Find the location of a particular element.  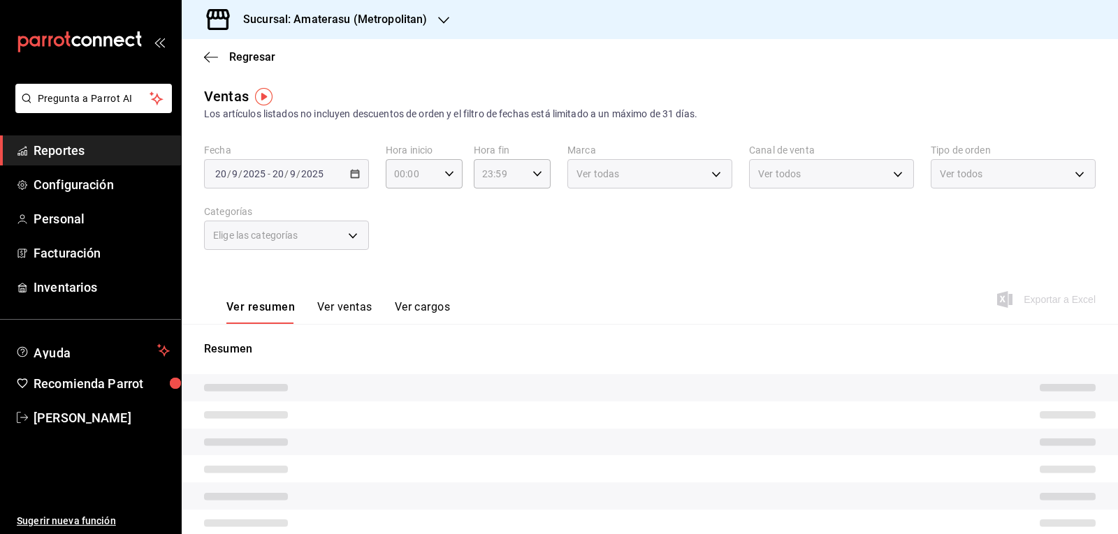

label: Marca is located at coordinates (650, 150).